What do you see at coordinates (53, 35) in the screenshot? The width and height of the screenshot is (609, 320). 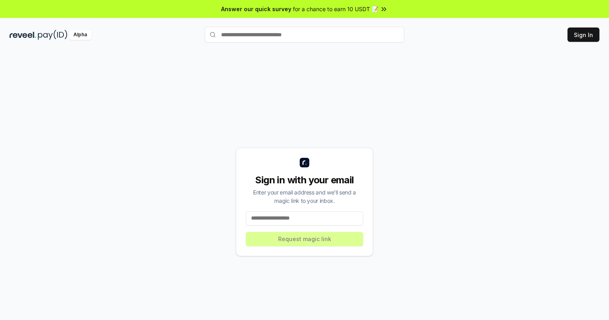 I see `img: pay_id` at bounding box center [53, 35].